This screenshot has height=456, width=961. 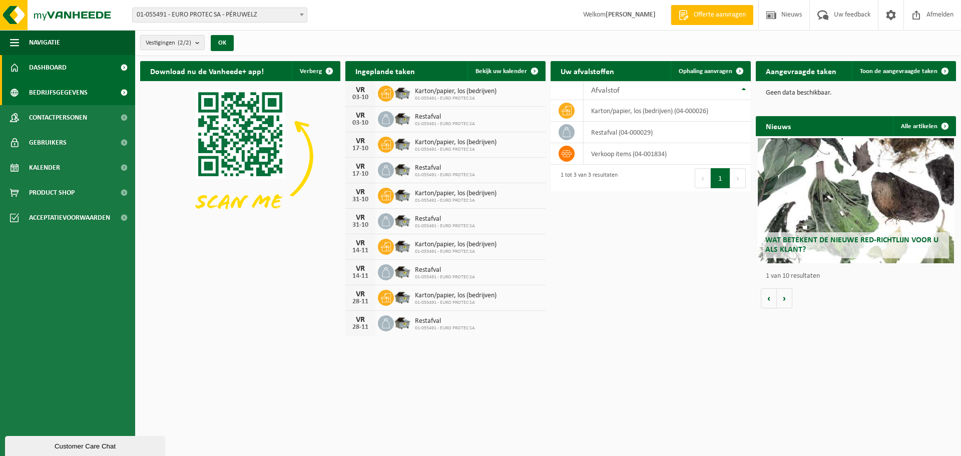 What do you see at coordinates (385, 71) in the screenshot?
I see `h2: Ingeplande taken` at bounding box center [385, 71].